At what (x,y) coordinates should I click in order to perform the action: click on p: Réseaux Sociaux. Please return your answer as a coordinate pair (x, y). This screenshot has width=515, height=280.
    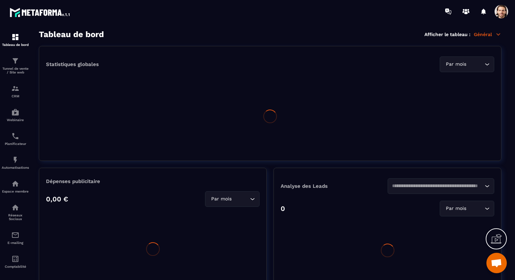
    Looking at the image, I should click on (15, 217).